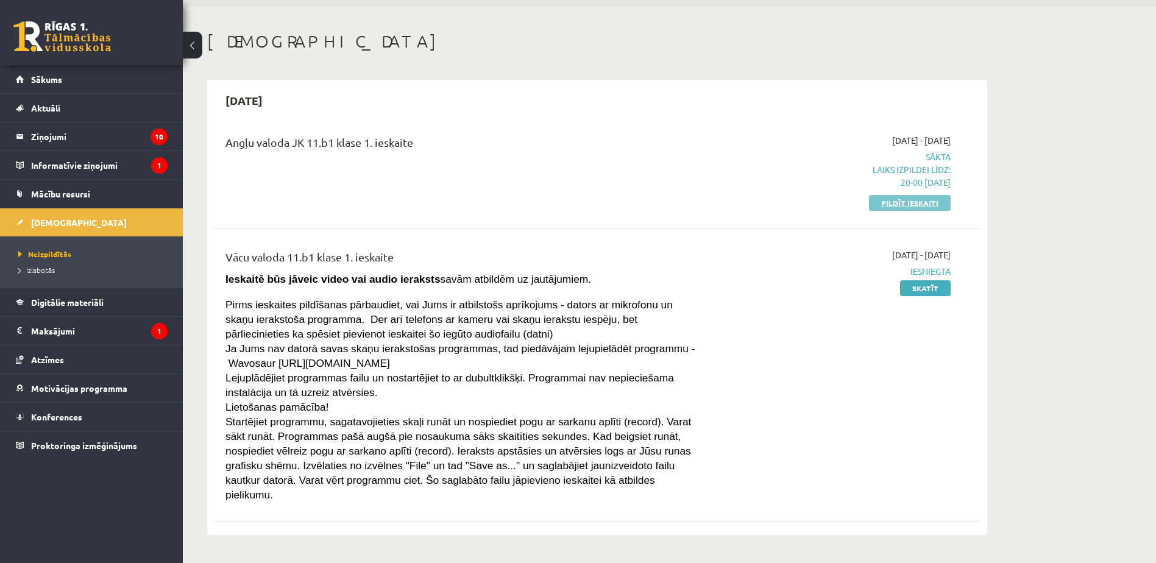 Image resolution: width=1156 pixels, height=563 pixels. Describe the element at coordinates (91, 331) in the screenshot. I see `a: Maksājumi1` at that location.